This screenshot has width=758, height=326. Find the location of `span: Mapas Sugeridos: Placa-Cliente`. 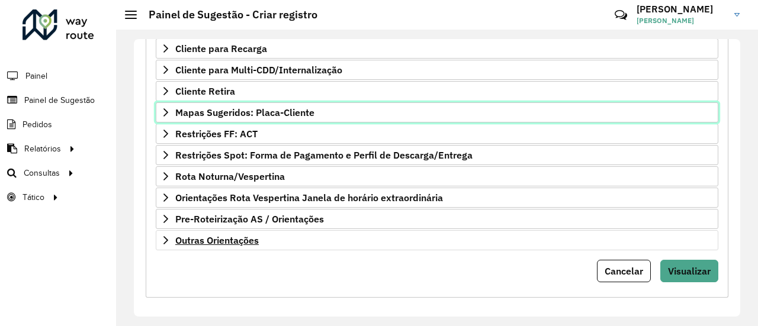

span: Mapas Sugeridos: Placa-Cliente is located at coordinates (245, 113).